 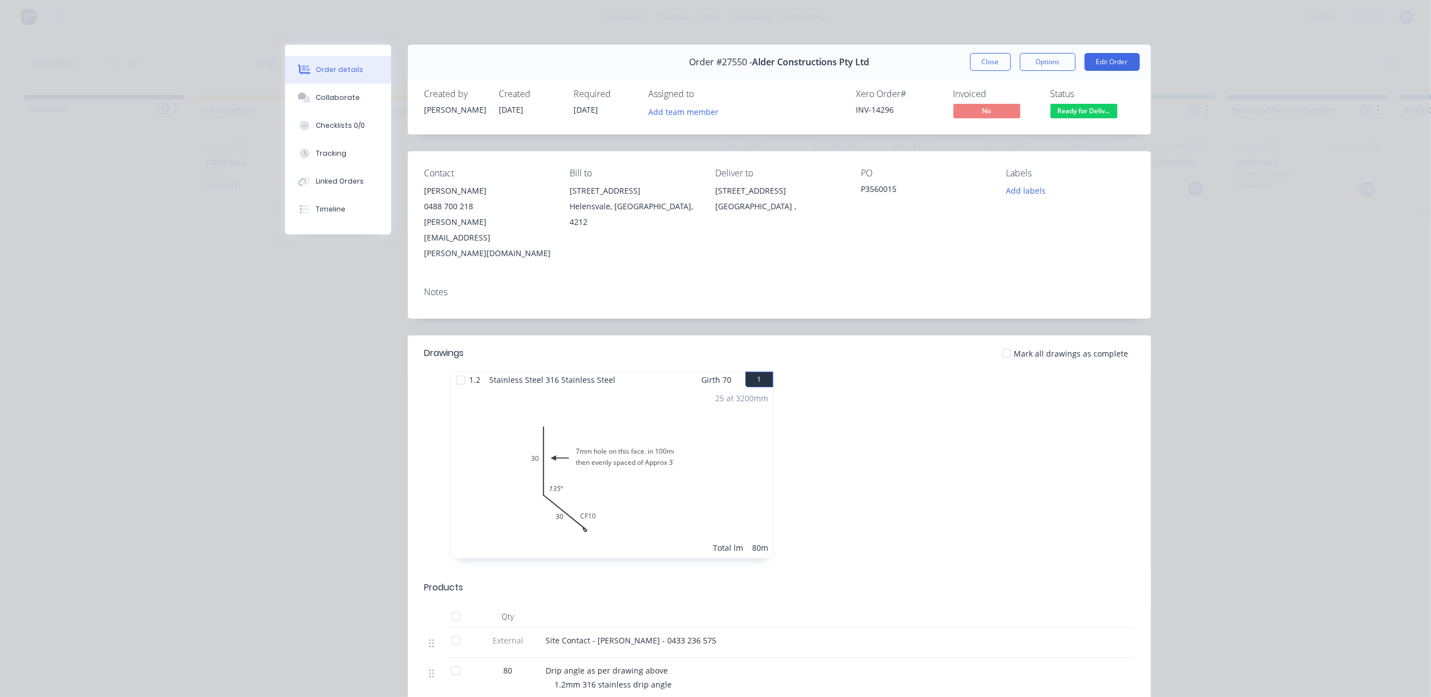 I want to click on div: Created, so click(x=530, y=94).